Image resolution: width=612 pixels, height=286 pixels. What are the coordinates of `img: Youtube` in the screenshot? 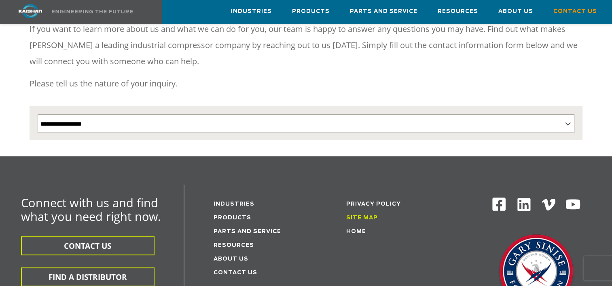 It's located at (573, 205).